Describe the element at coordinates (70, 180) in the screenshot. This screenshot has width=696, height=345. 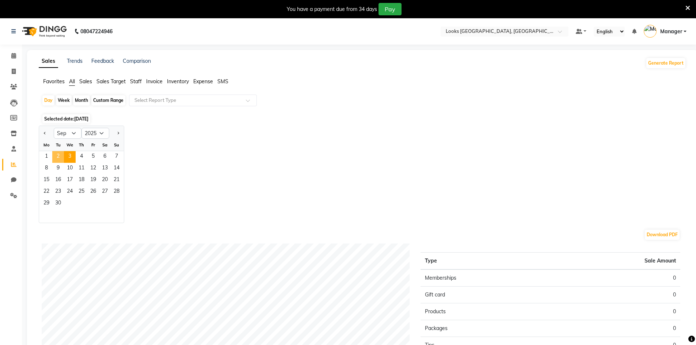
I see `div: Wednesday, September 17, 2025` at that location.